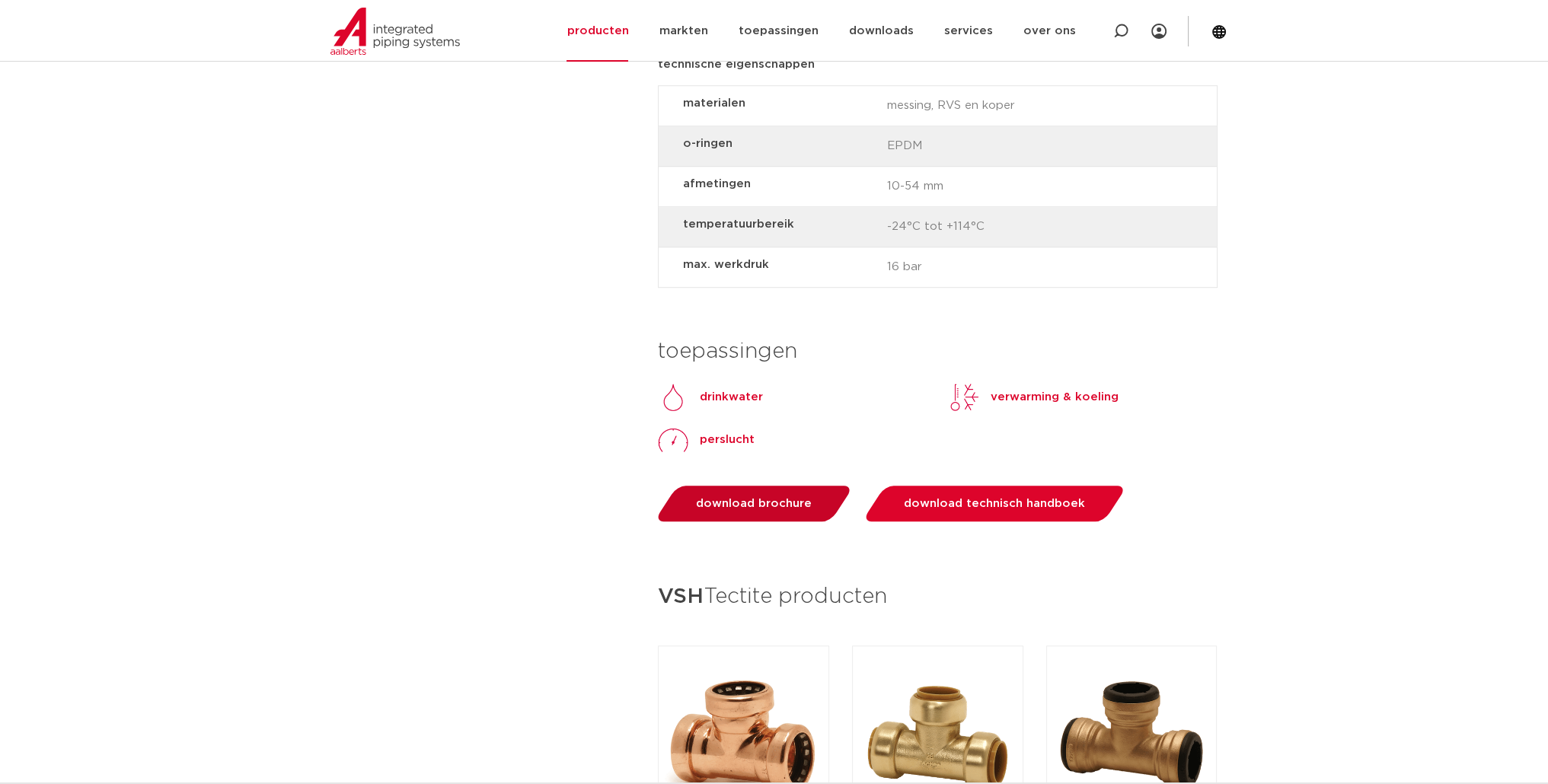 This screenshot has height=784, width=1548. What do you see at coordinates (938, 597) in the screenshot?
I see `h3: Tectite producten` at bounding box center [938, 597].